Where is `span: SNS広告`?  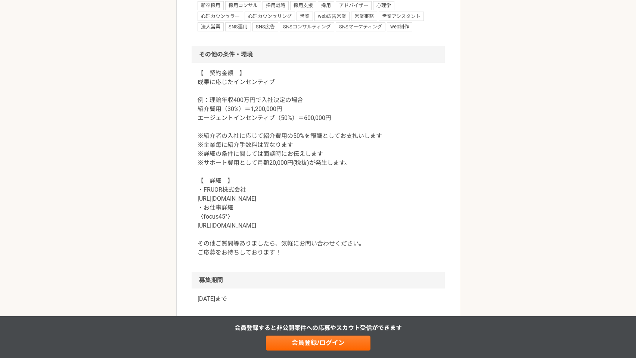 span: SNS広告 is located at coordinates (265, 27).